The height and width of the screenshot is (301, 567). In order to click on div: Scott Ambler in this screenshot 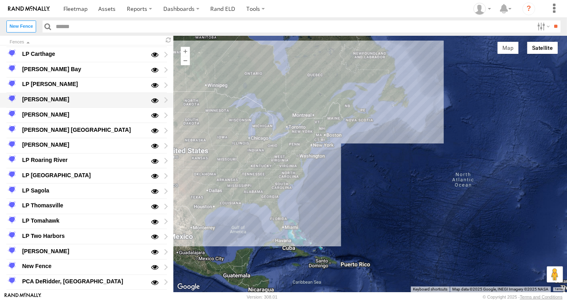, I will do `click(483, 9)`.